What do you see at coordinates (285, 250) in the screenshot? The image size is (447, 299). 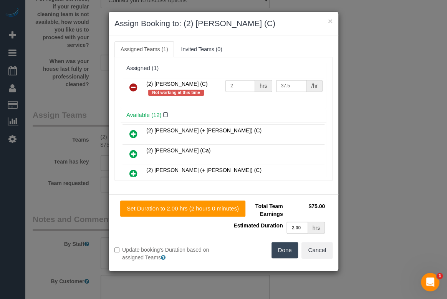 I see `button: Done` at bounding box center [285, 250].